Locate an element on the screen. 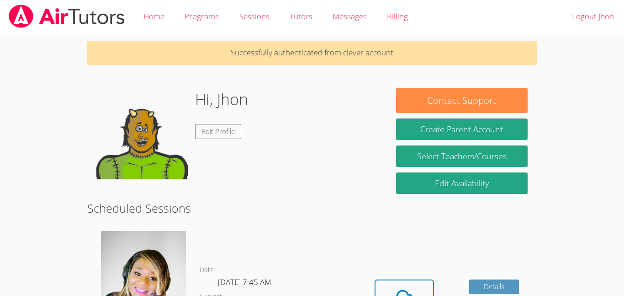 The image size is (624, 296). button: Create Parent Account is located at coordinates (462, 129).